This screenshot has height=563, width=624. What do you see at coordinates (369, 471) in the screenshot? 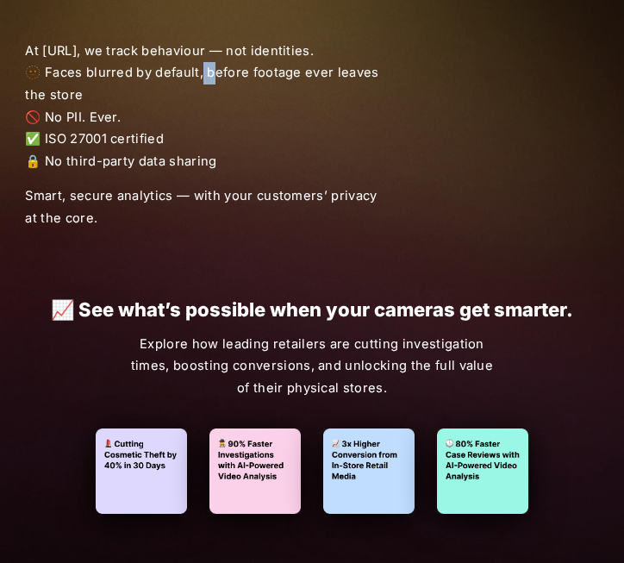
I see `img: Higher conversions` at bounding box center [369, 471].